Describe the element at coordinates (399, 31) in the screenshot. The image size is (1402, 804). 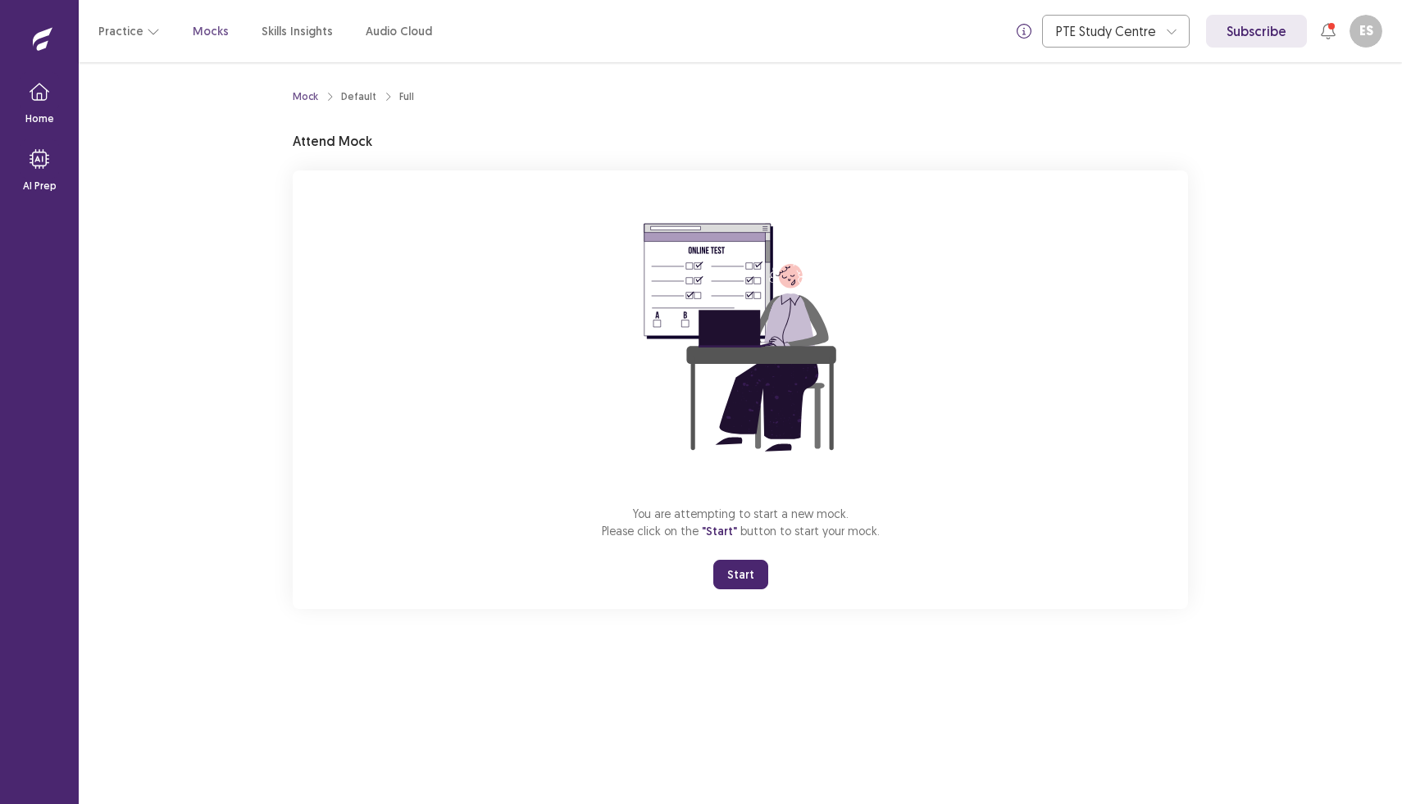
I see `p: Audio Cloud` at that location.